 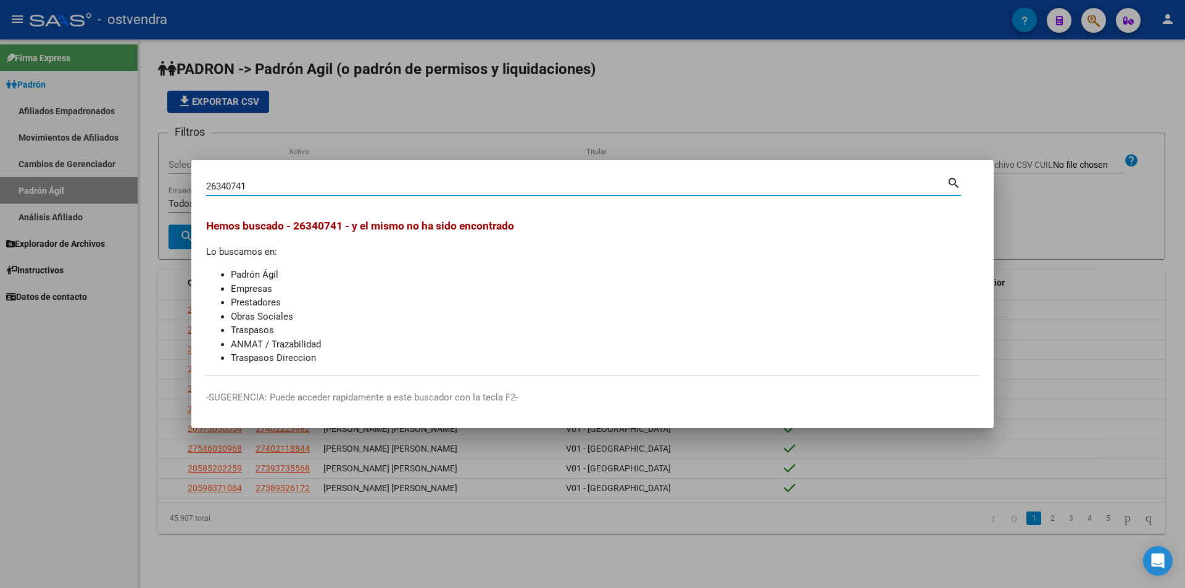 I want to click on mat-icon: search, so click(x=953, y=182).